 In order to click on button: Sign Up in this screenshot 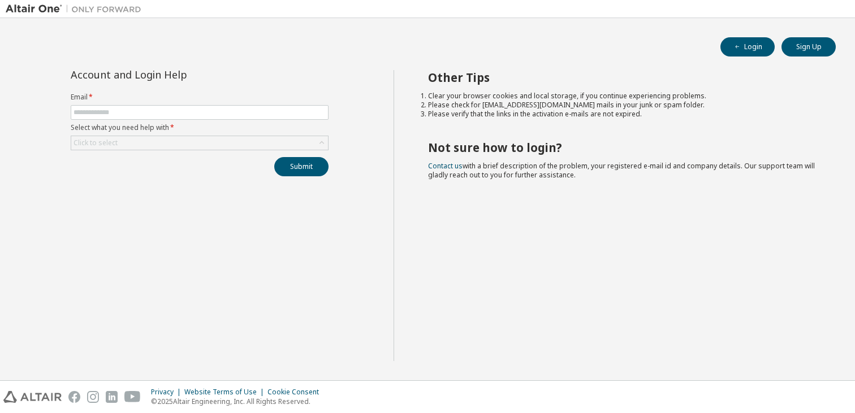, I will do `click(809, 47)`.